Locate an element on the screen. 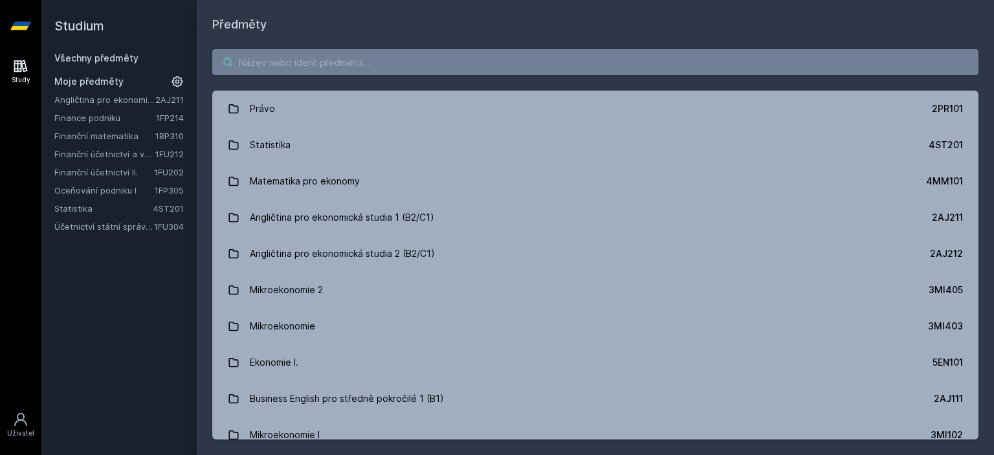 This screenshot has height=455, width=994. a: Finanční účetnictví a výkaznictví podle Mezinárodních standardů účetního výkaznictví (IFRS) is located at coordinates (105, 154).